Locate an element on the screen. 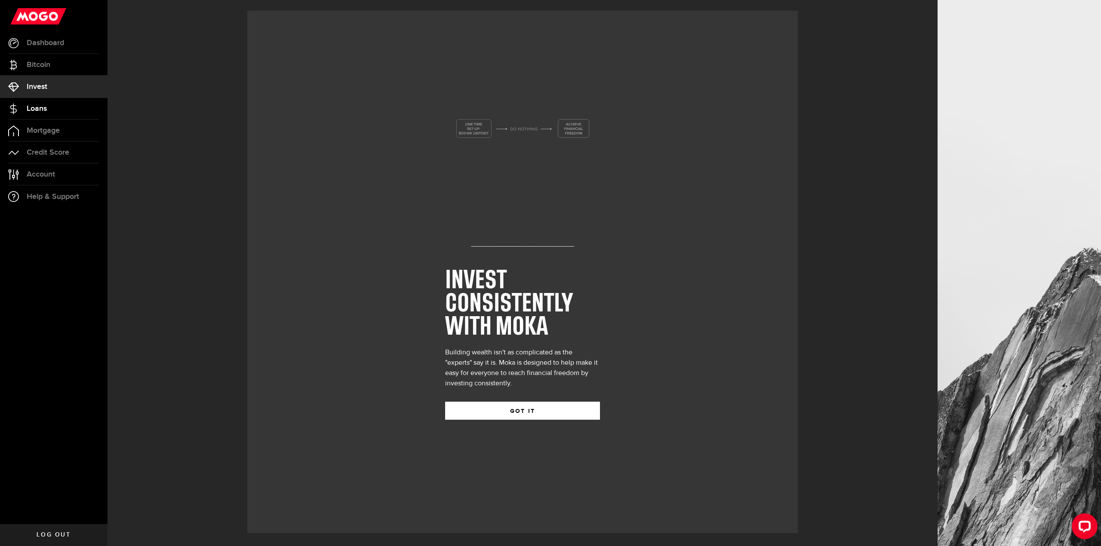 The height and width of the screenshot is (546, 1101). button: Open LiveChat chat widget is located at coordinates (20, 16).